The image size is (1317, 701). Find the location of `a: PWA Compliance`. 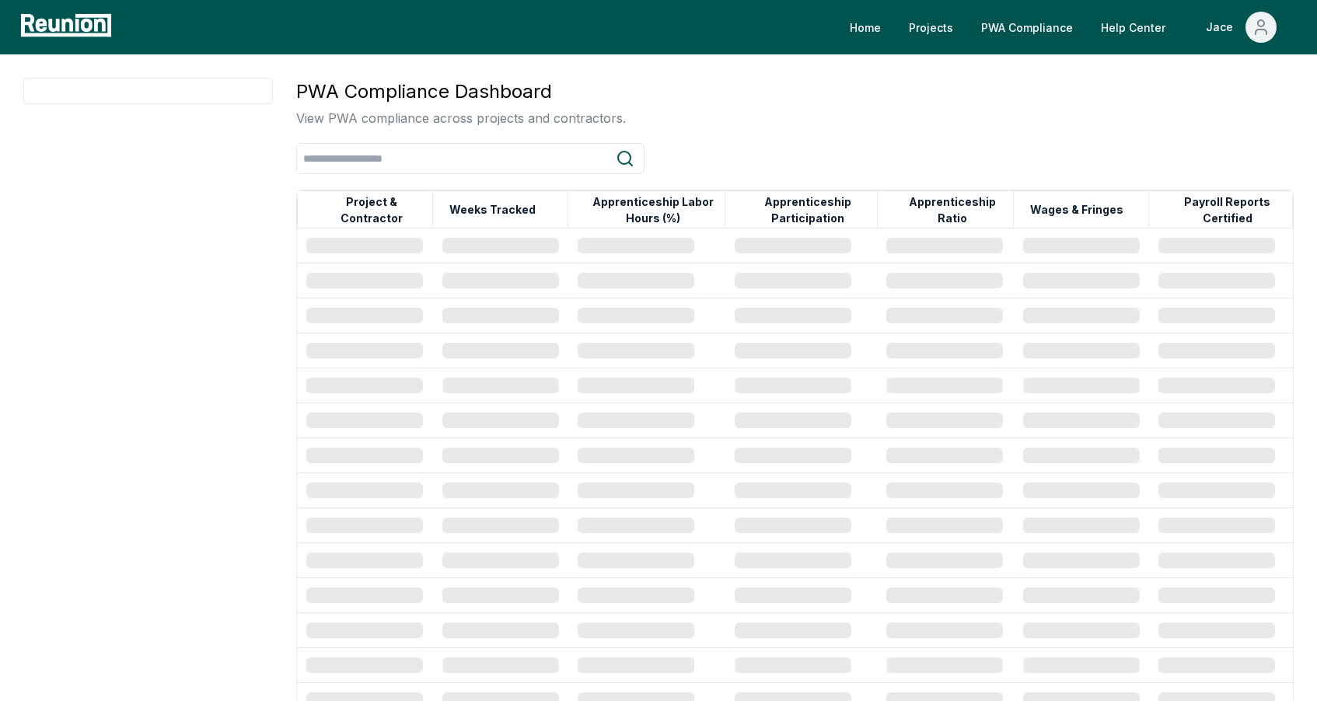

a: PWA Compliance is located at coordinates (1027, 27).